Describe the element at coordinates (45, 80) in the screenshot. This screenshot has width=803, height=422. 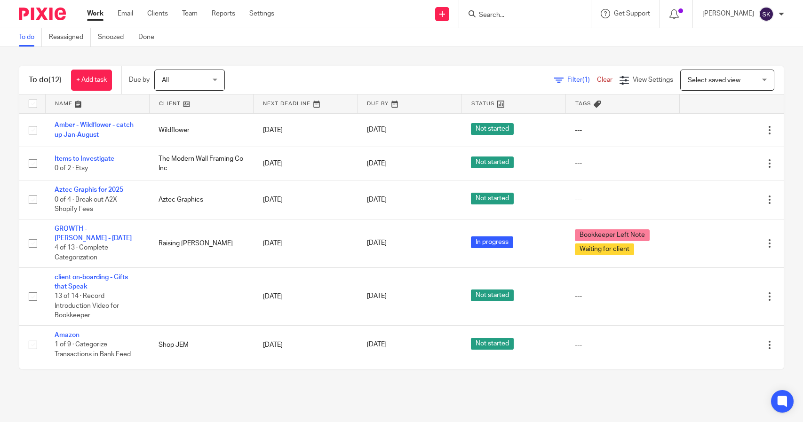
I see `h1: To do` at that location.